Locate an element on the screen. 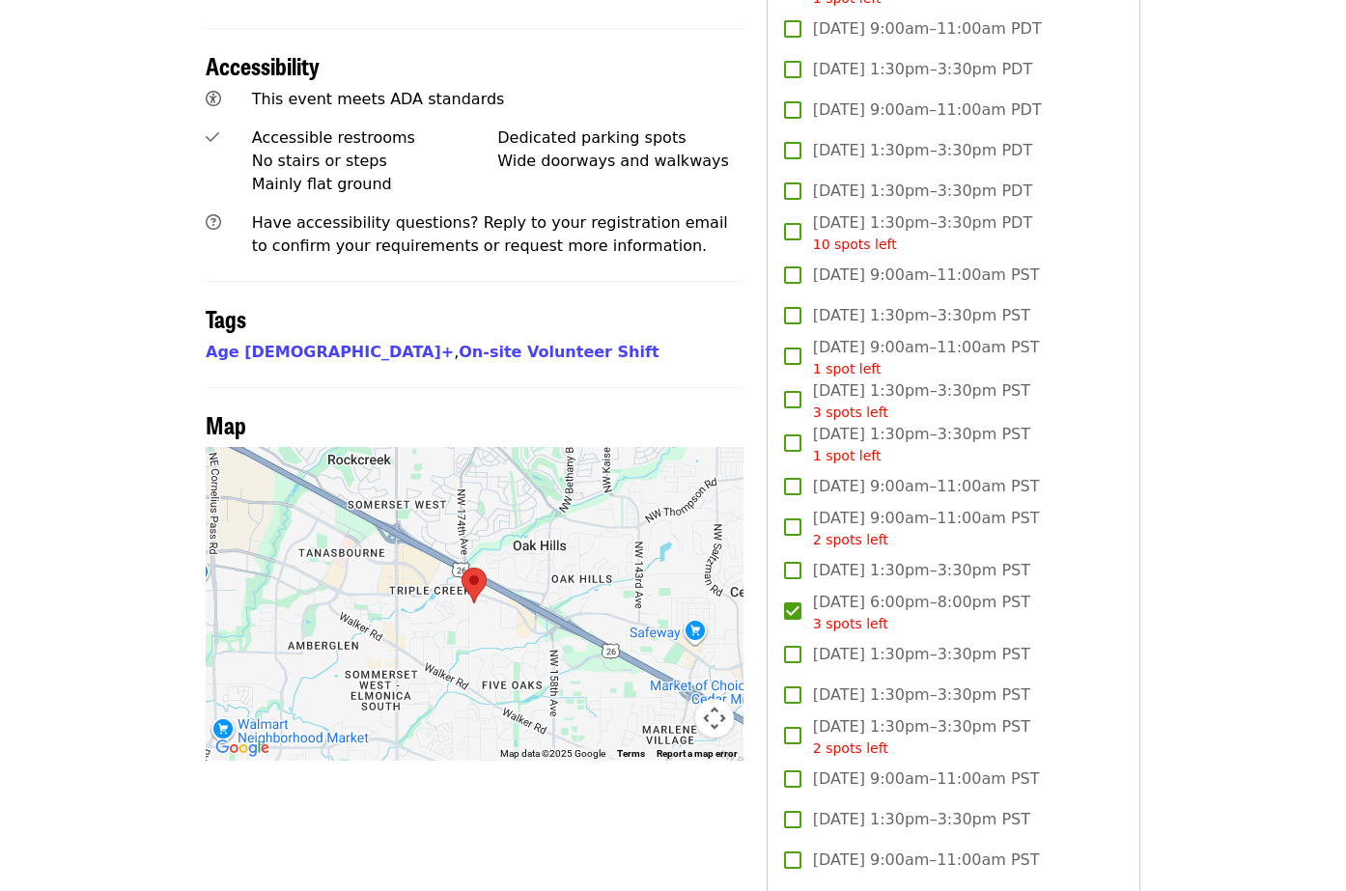 The image size is (1346, 891). a: Open this area in Google Maps (opens a new window) is located at coordinates (242, 748).